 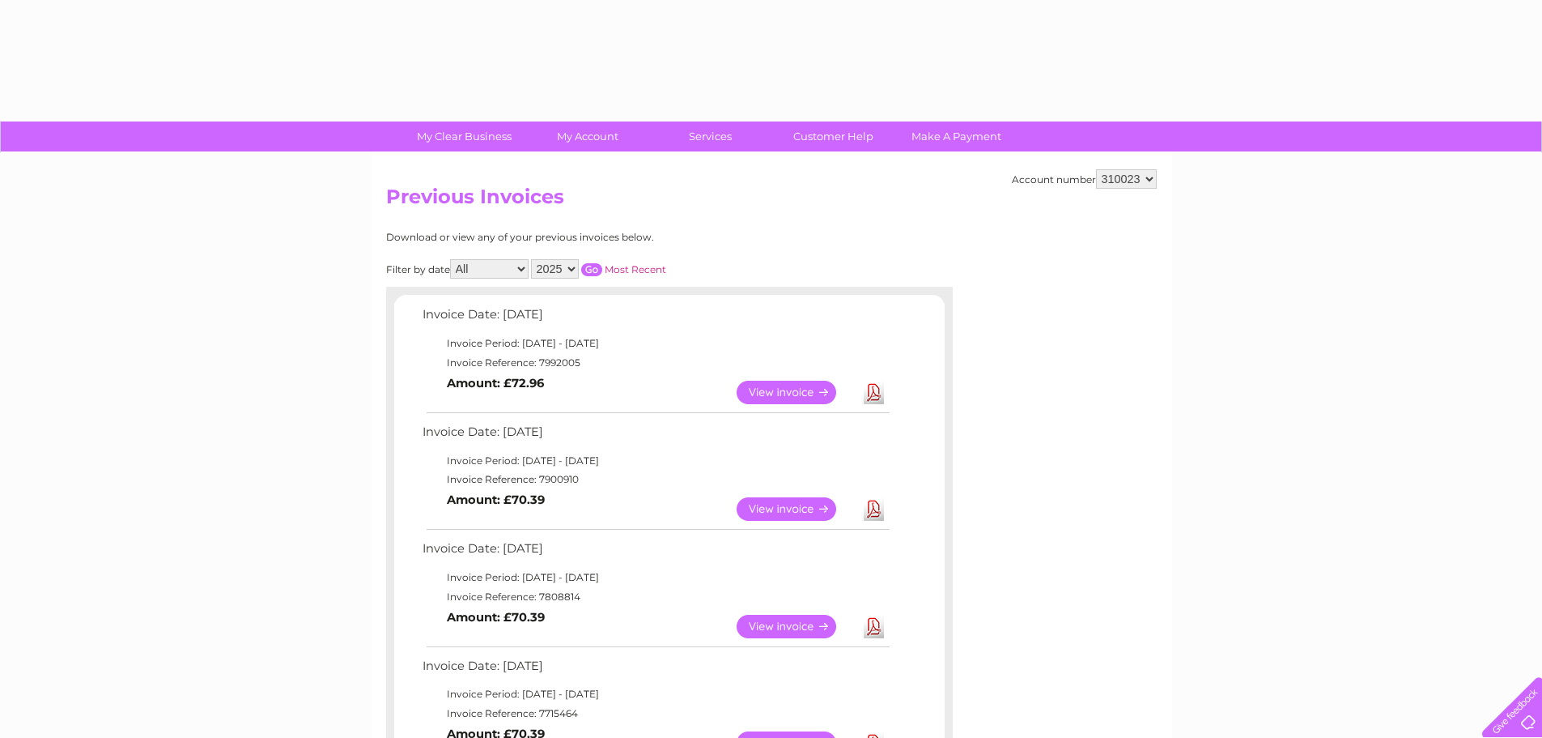 I want to click on td: Invoice Reference: 7715464, so click(x=655, y=713).